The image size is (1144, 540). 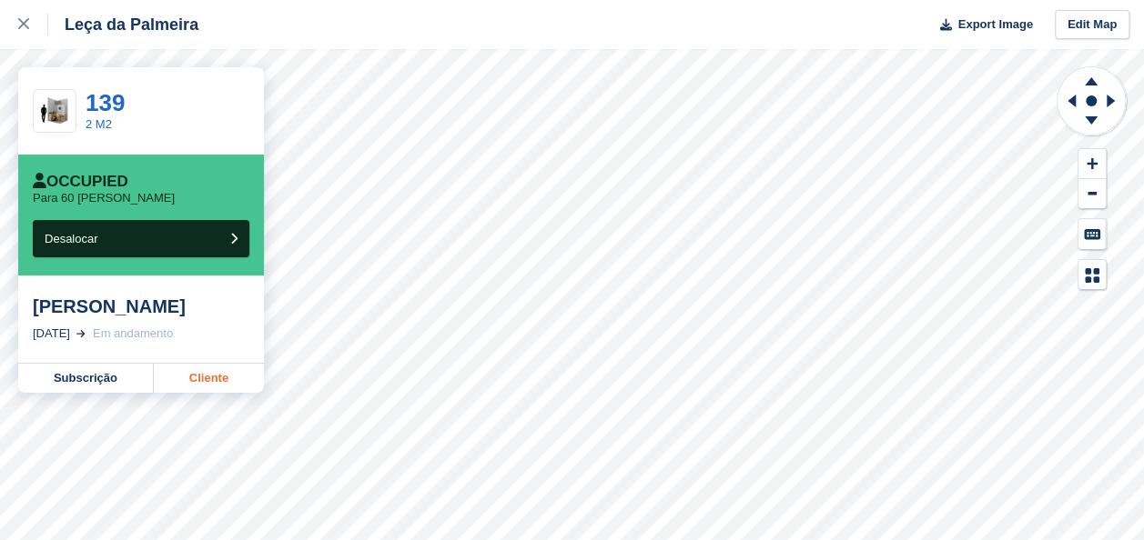 I want to click on button: Zoom Out, so click(x=1092, y=194).